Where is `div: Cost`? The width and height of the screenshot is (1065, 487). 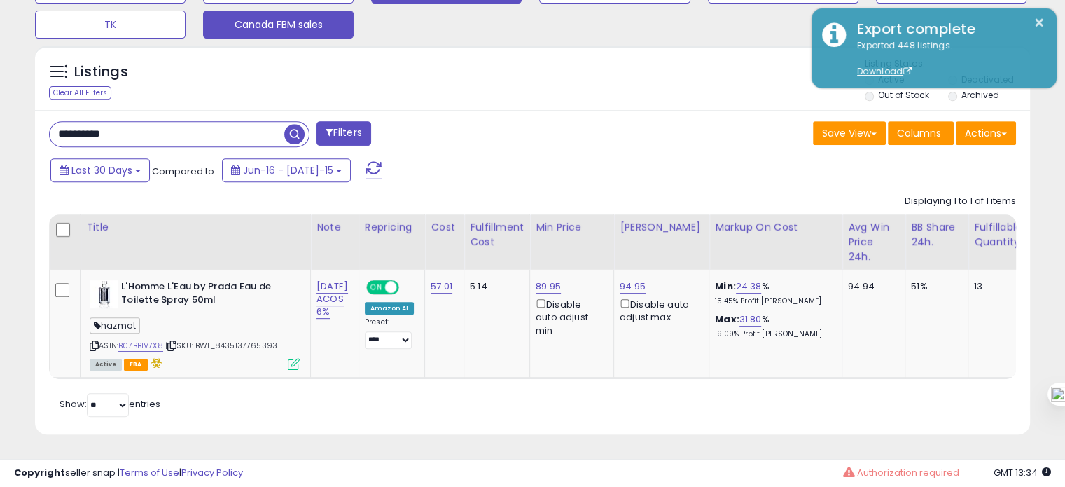 div: Cost is located at coordinates (444, 227).